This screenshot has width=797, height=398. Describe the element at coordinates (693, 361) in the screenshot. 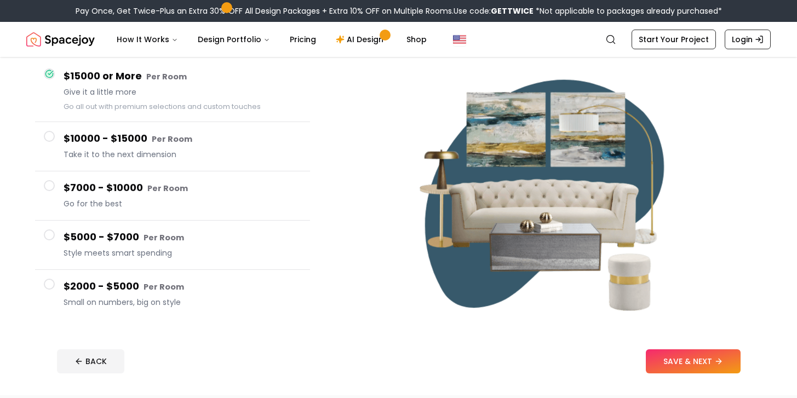

I see `button: SAVE & NEXT` at that location.